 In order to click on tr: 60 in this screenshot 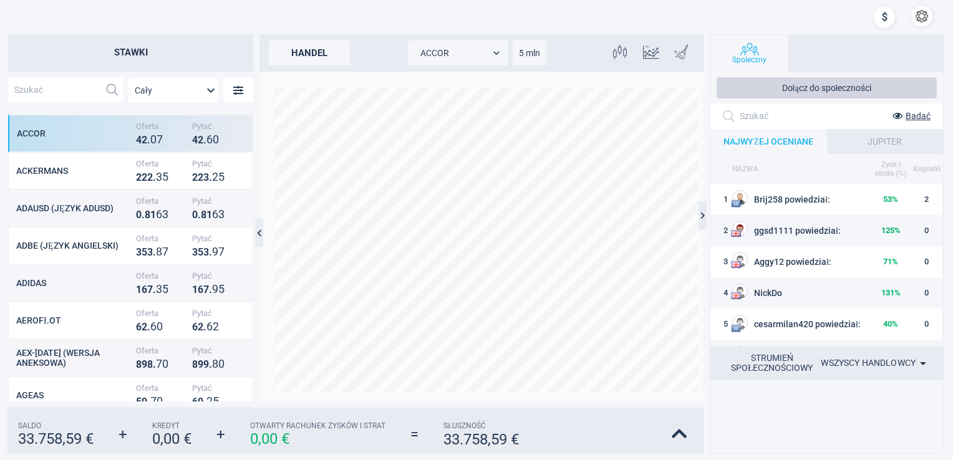, I will do `click(826, 355)`.